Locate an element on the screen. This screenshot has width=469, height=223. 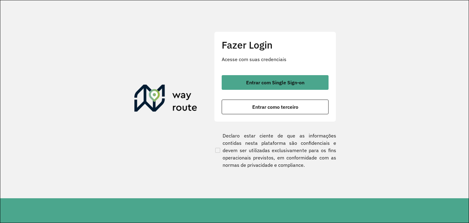
span: Entrar com Single Sign-on is located at coordinates (275, 82).